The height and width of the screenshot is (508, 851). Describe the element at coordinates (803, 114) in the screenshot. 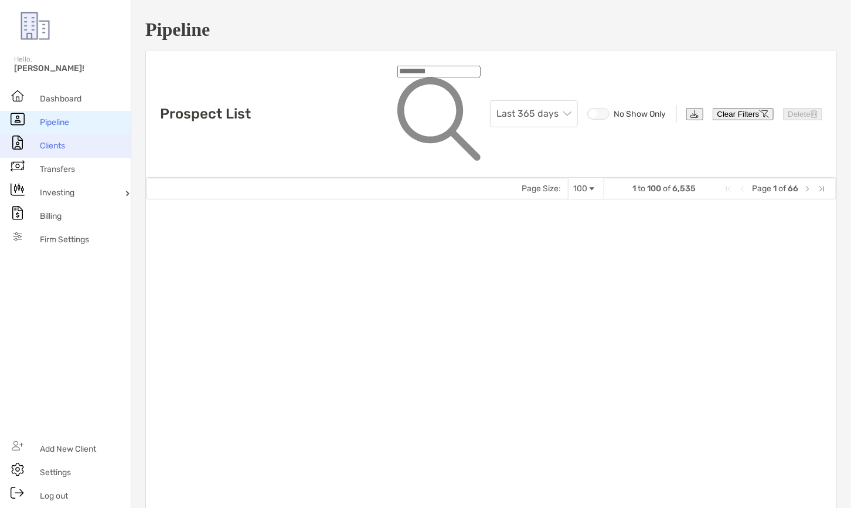

I see `button: Delete` at that location.